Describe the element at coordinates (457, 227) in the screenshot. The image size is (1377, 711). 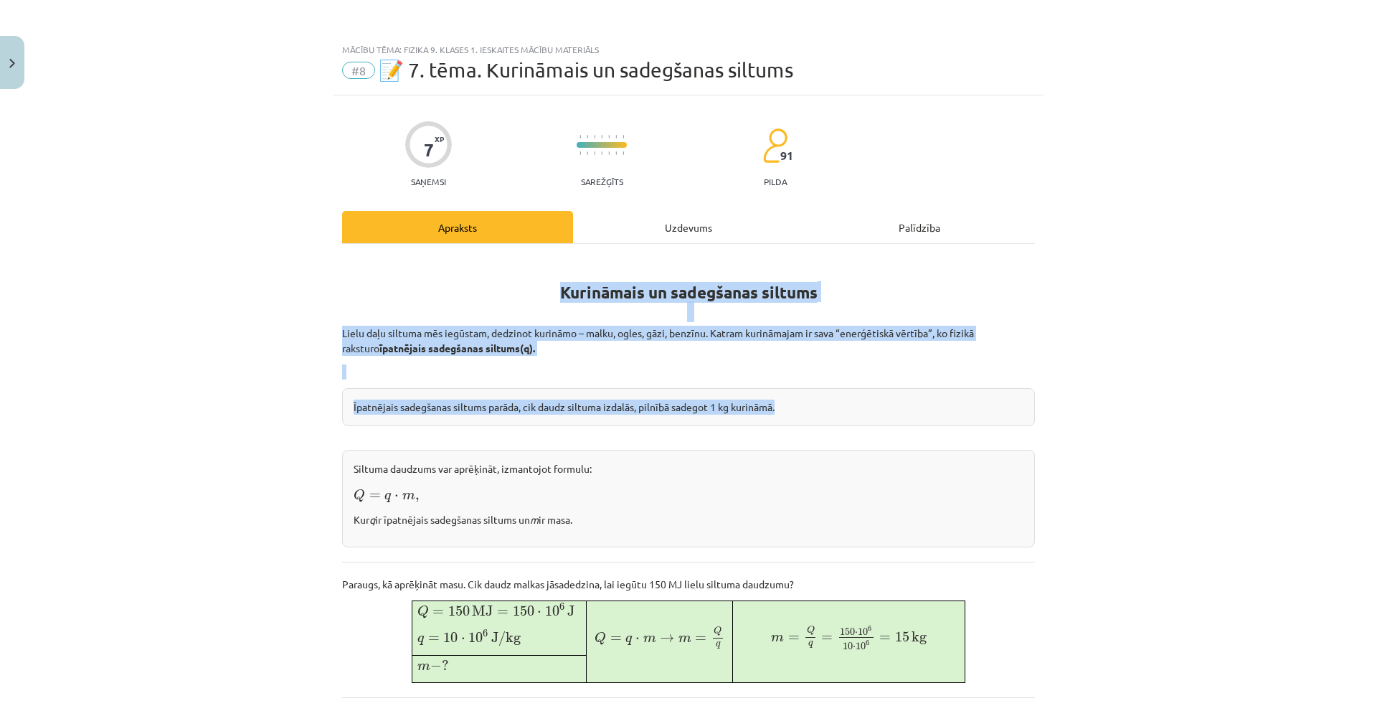
I see `div: Apraksts` at that location.